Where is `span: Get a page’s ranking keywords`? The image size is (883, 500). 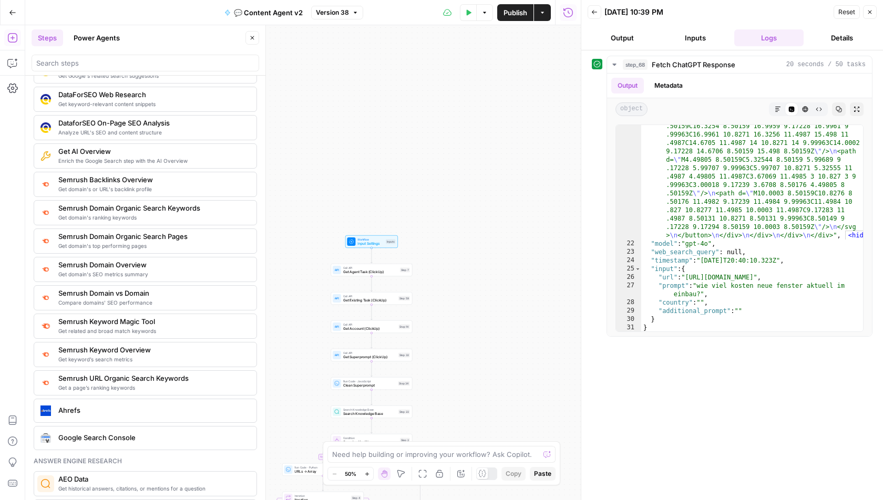
span: Get a page’s ranking keywords is located at coordinates (153, 388).